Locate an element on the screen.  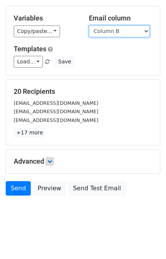
h5: 20 Recipients is located at coordinates (83, 91).